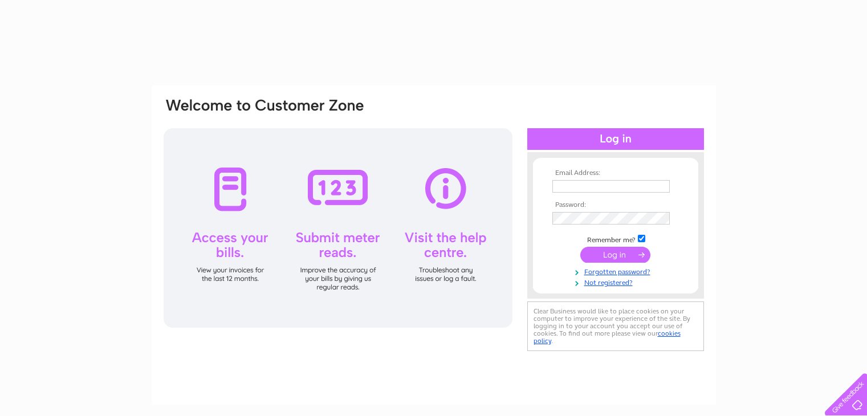  I want to click on input: Submit, so click(615, 255).